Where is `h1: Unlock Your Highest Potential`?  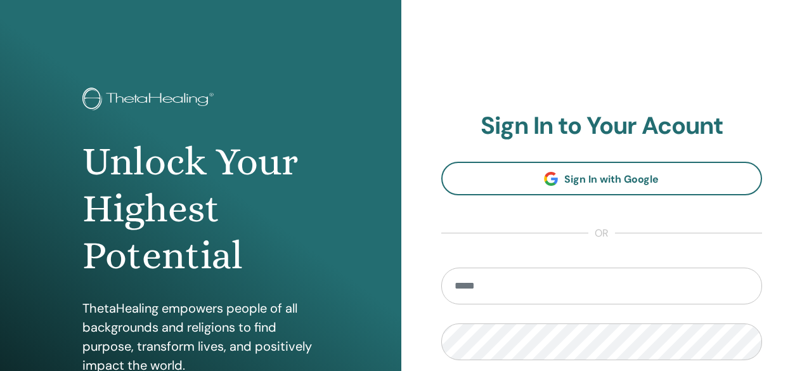
h1: Unlock Your Highest Potential is located at coordinates (200, 209).